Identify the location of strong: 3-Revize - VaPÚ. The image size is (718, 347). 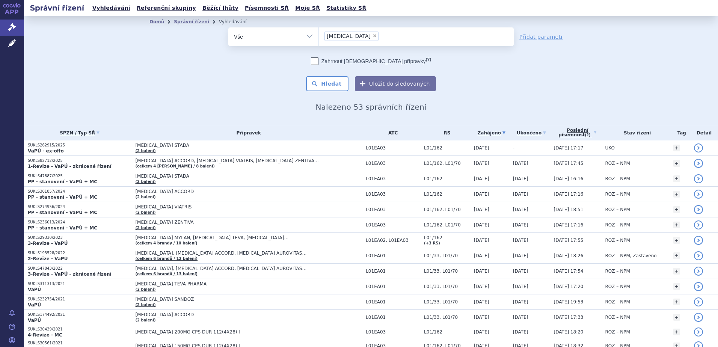
(48, 243).